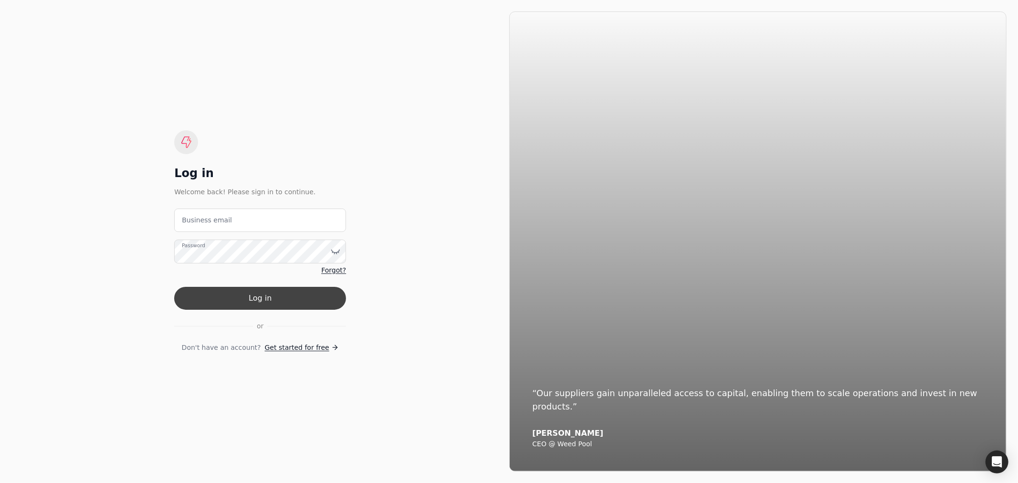 This screenshot has width=1018, height=483. What do you see at coordinates (334, 270) in the screenshot?
I see `span: Forgot?` at bounding box center [334, 270].